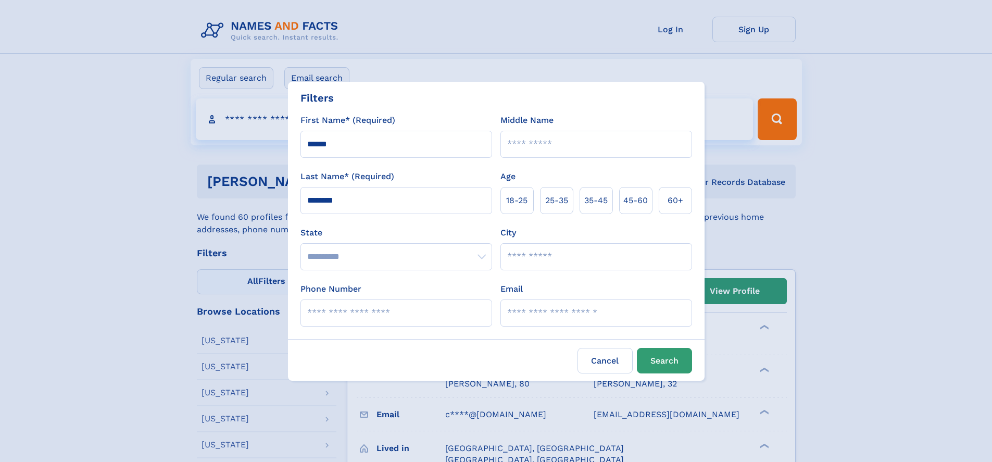 Image resolution: width=992 pixels, height=462 pixels. I want to click on label: Cancel, so click(605, 360).